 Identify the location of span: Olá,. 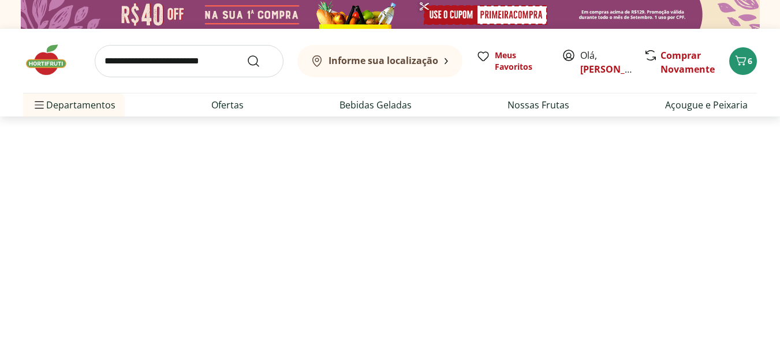
(605, 62).